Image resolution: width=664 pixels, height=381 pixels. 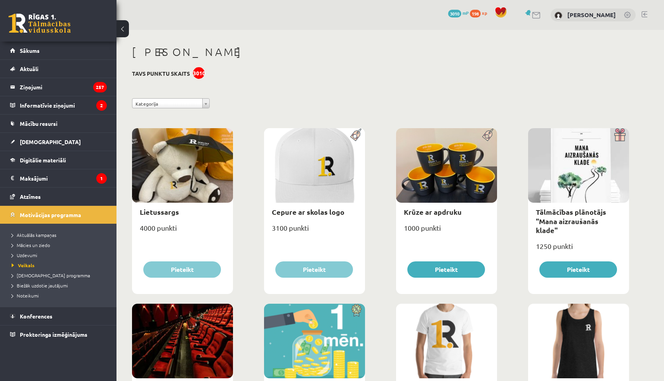 I want to click on div: 4000 punkti, so click(x=183, y=231).